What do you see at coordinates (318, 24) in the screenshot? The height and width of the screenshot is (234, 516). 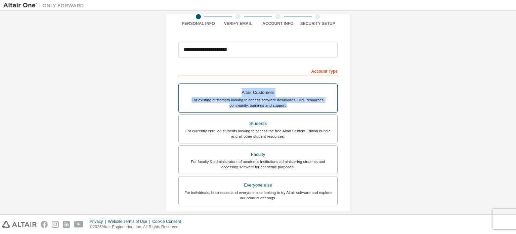 I see `div: Security Setup` at bounding box center [318, 24].